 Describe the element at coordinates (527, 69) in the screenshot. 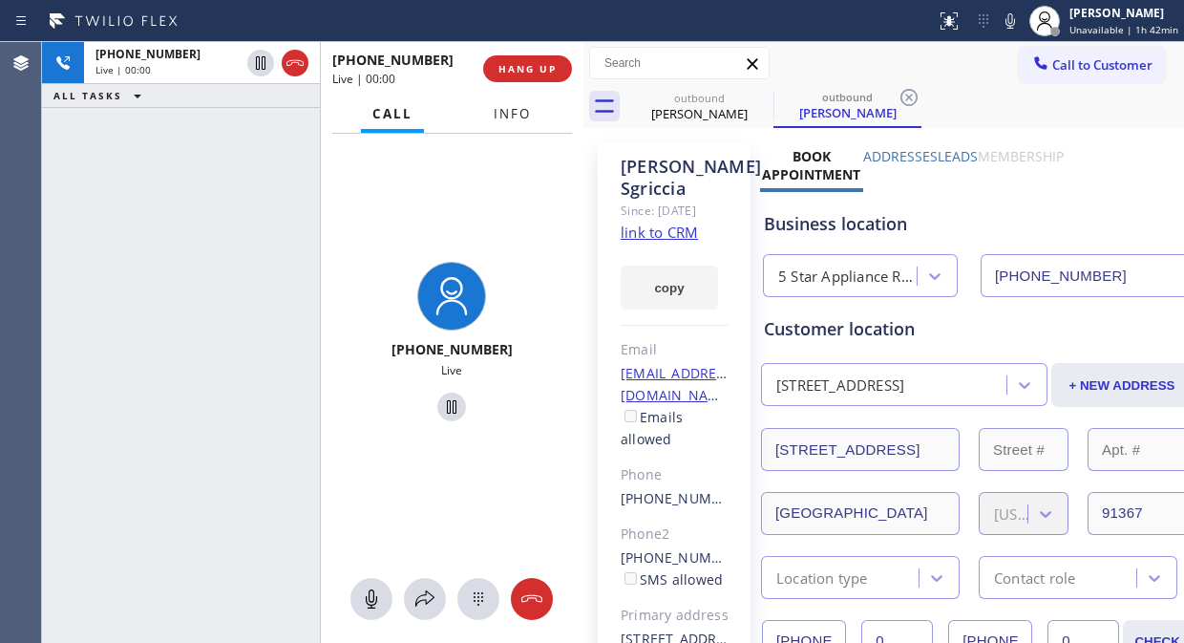

I see `button: HANG UP` at that location.